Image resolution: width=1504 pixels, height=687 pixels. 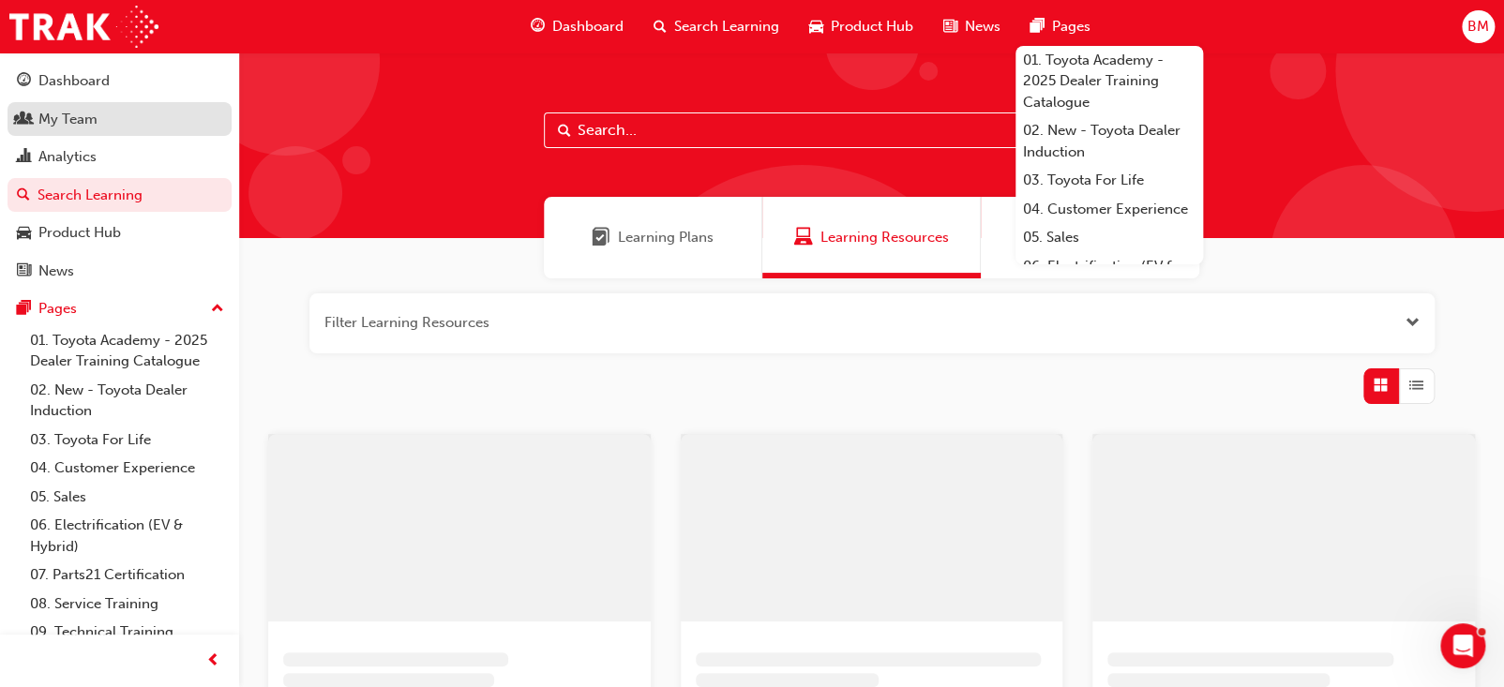 I want to click on a: SessionsSessions, so click(x=1089, y=237).